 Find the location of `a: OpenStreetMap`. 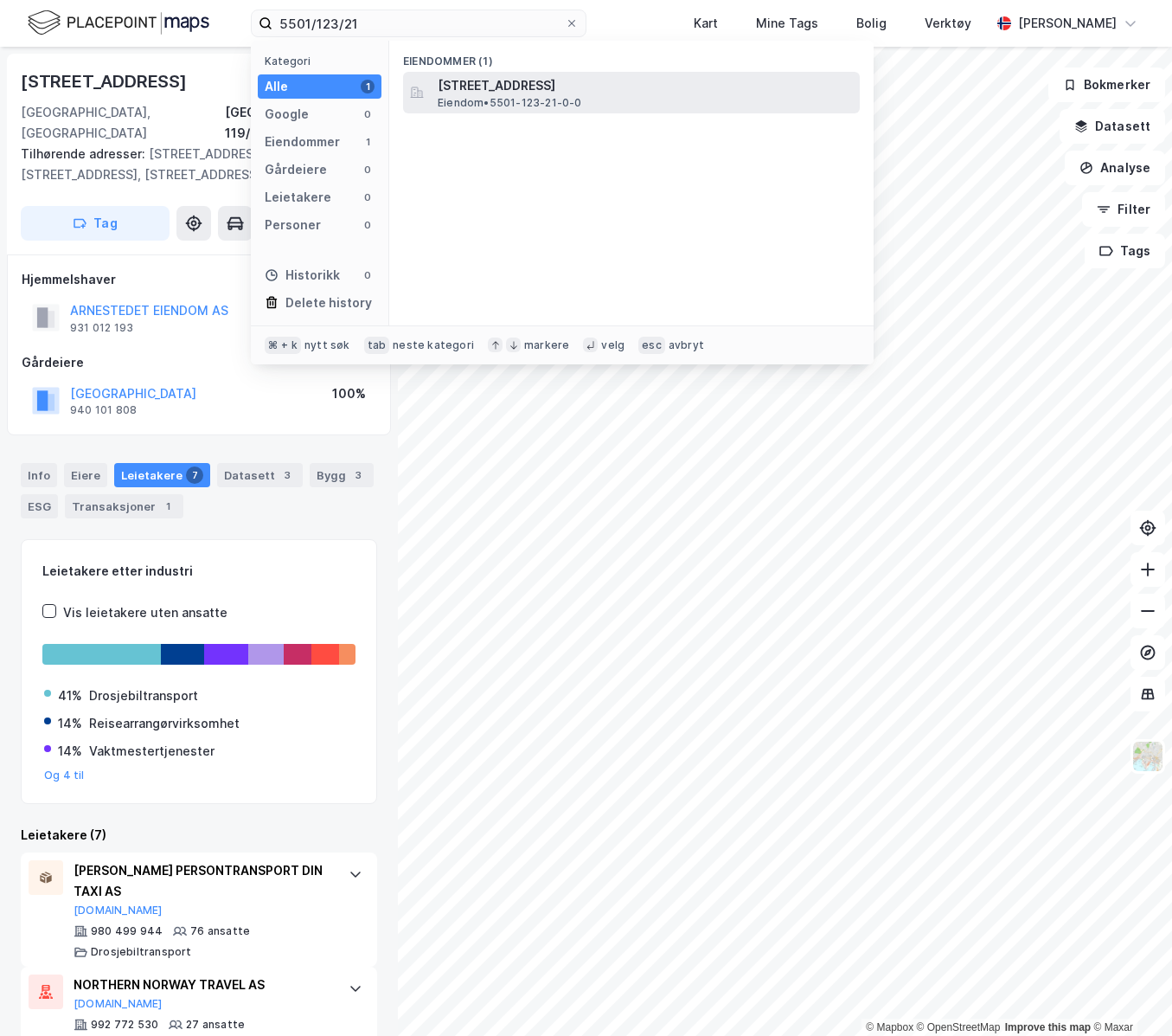

a: OpenStreetMap is located at coordinates (958, 1027).